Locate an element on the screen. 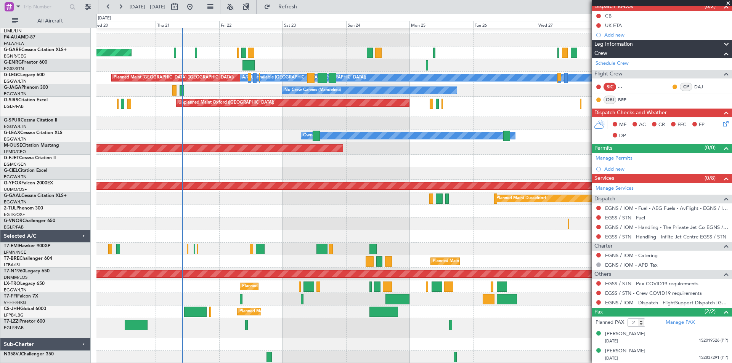 The width and height of the screenshot is (732, 363). span: Pax is located at coordinates (598, 312).